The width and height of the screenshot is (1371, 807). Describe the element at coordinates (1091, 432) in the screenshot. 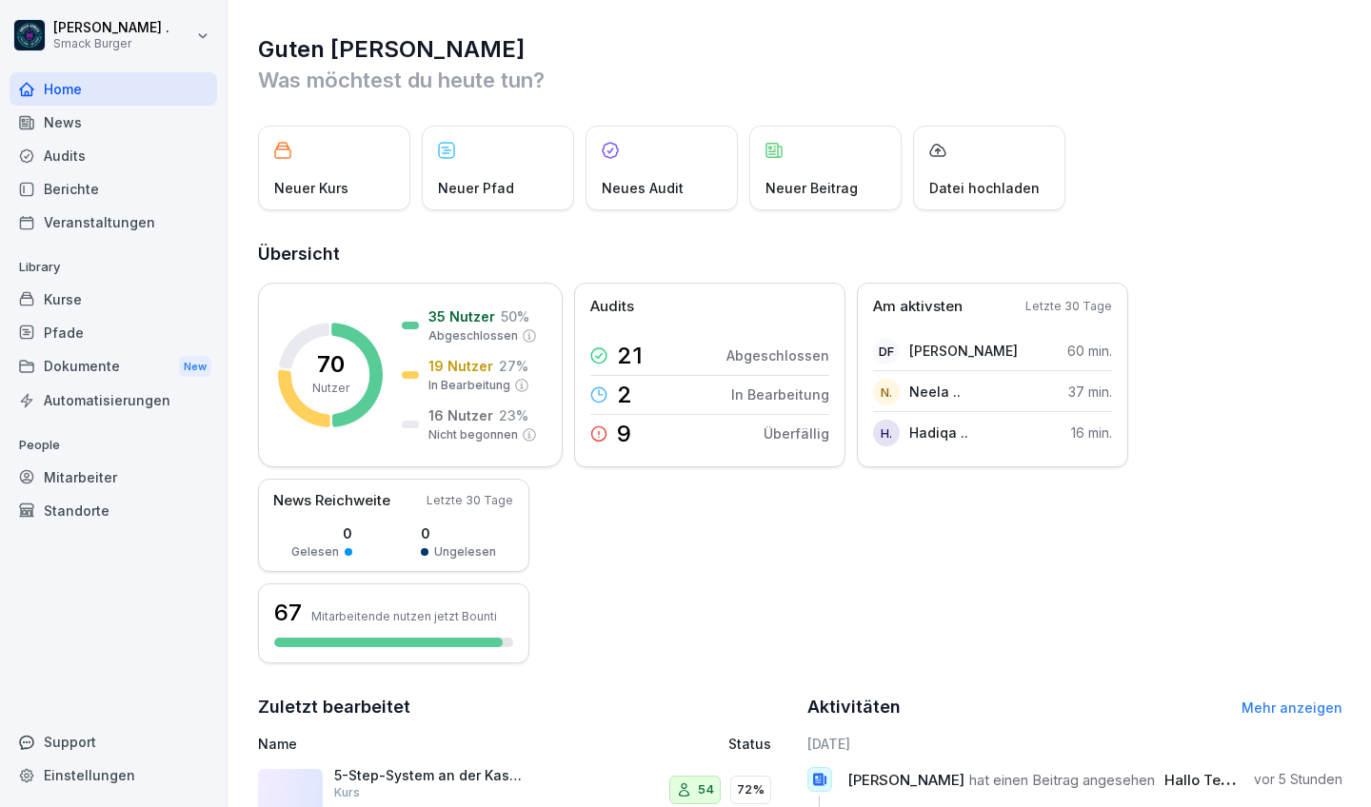

I see `p: 16 min.` at that location.